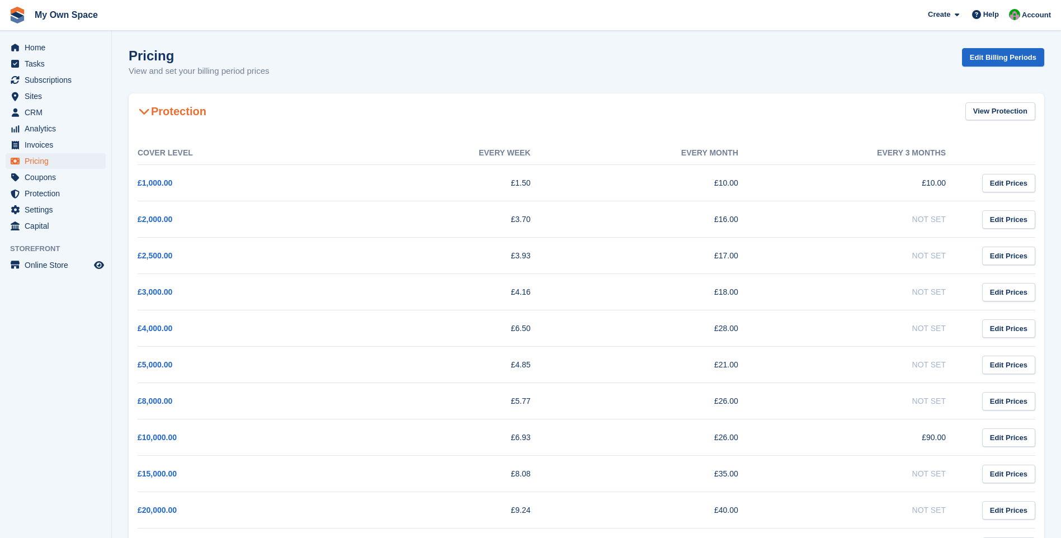  I want to click on span: Create, so click(939, 15).